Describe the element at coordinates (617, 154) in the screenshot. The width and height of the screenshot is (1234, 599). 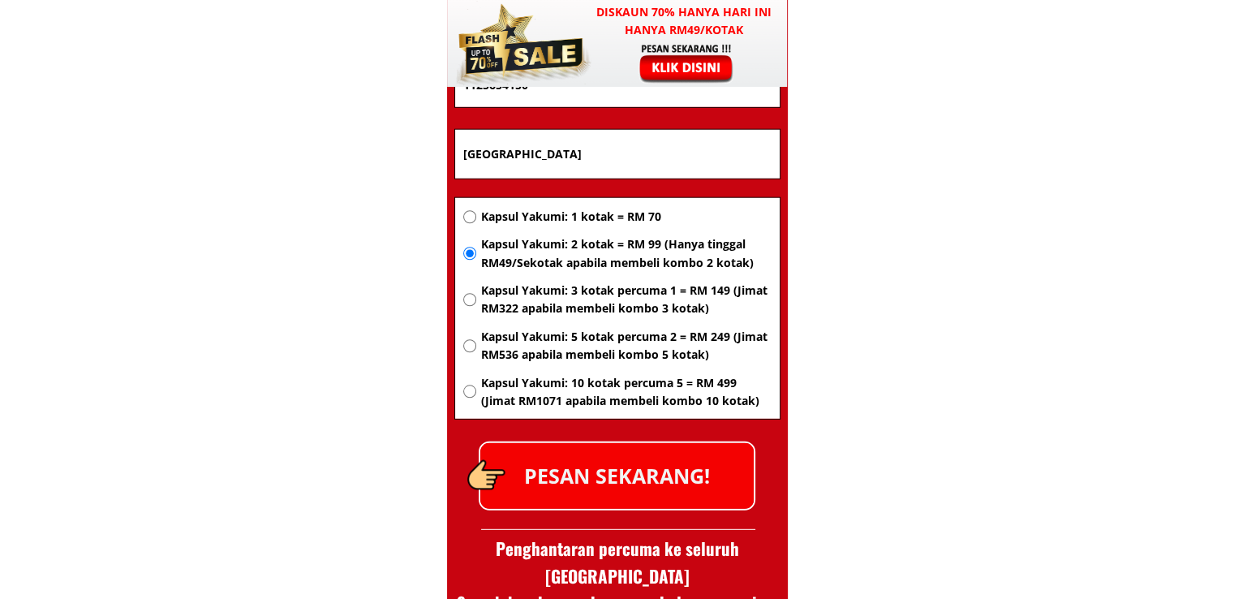
I see `input: Alamat` at that location.